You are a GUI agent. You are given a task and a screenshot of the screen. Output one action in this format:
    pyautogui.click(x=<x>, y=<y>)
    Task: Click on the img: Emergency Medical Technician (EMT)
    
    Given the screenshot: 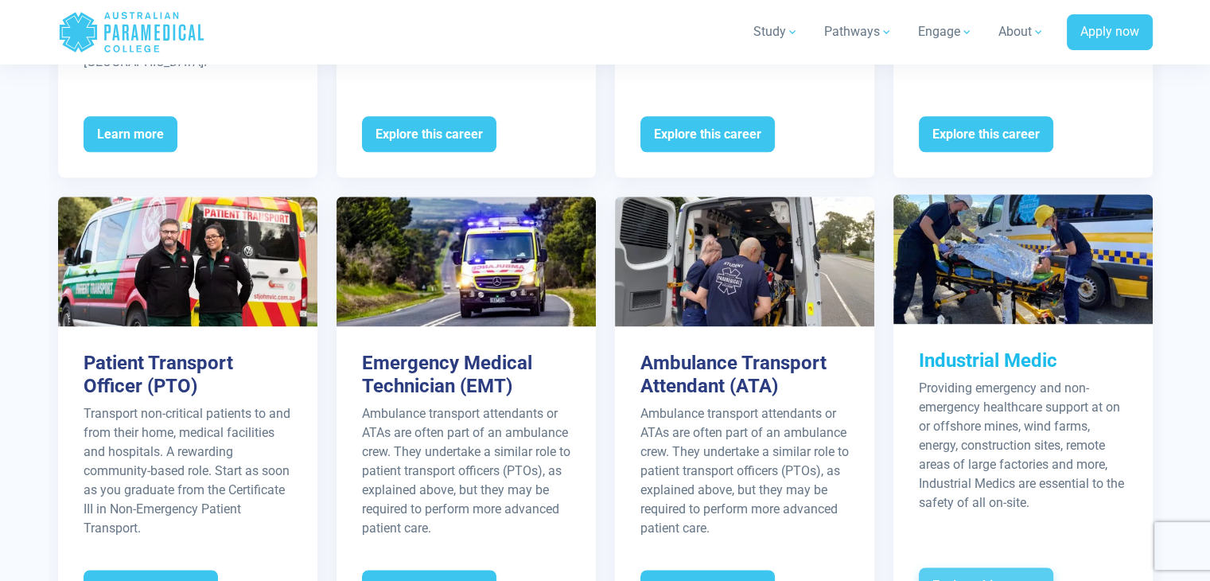 What is the action you would take?
    pyautogui.click(x=466, y=261)
    